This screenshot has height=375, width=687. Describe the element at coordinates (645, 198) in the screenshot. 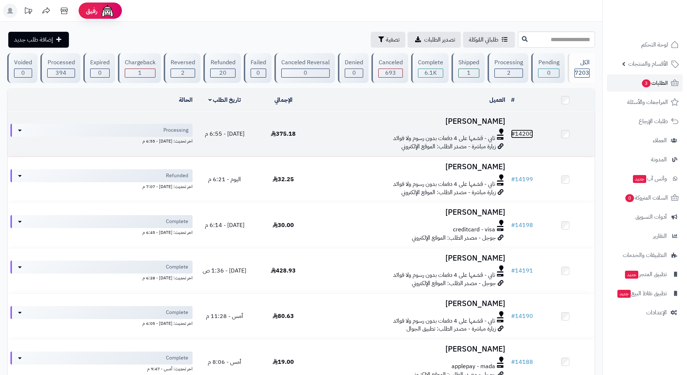

I see `a: السلات المتروكة0` at that location.